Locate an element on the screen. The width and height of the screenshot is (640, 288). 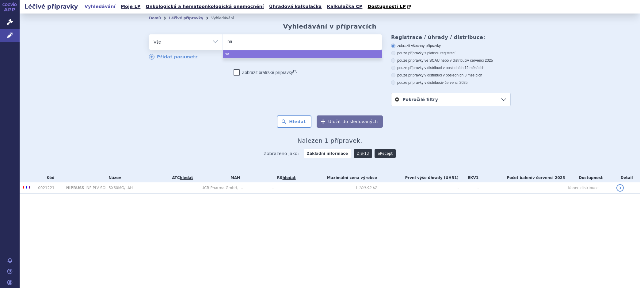
th: ATC is located at coordinates (181, 177).